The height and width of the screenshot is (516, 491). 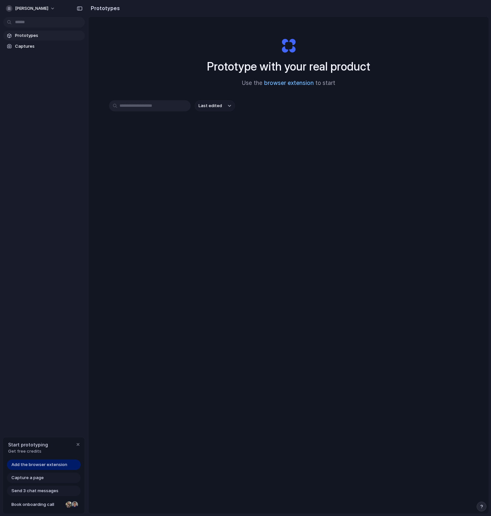 I want to click on div: Christian Iacullo, so click(x=75, y=504).